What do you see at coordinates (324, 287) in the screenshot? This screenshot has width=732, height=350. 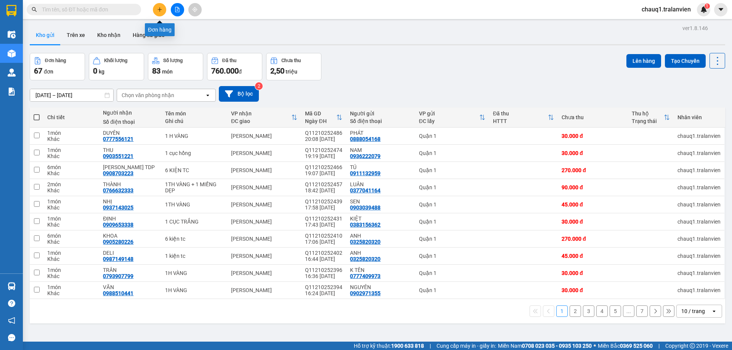 I see `div: Q11210252394` at bounding box center [324, 287].